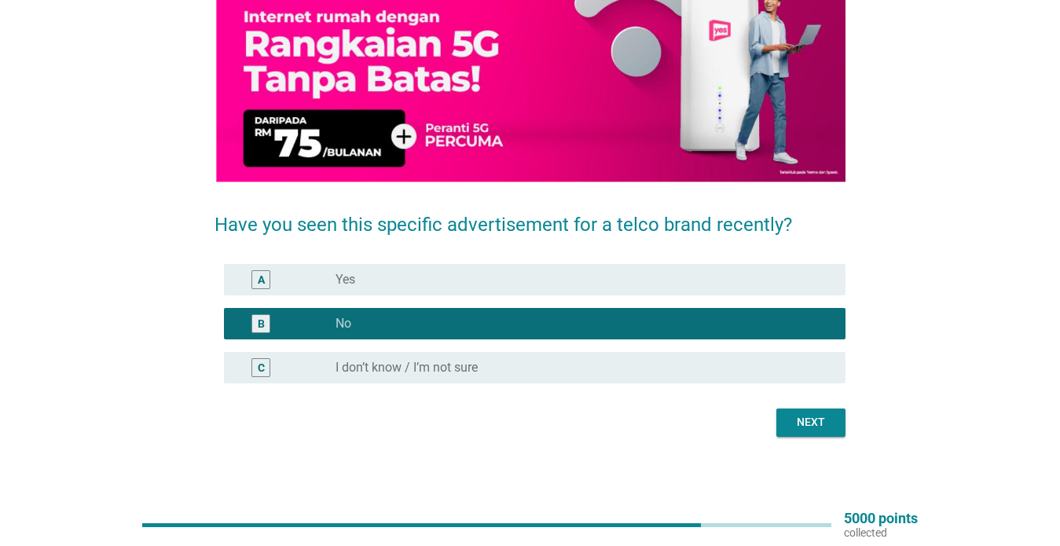  What do you see at coordinates (261, 323) in the screenshot?
I see `div: B` at bounding box center [261, 323].